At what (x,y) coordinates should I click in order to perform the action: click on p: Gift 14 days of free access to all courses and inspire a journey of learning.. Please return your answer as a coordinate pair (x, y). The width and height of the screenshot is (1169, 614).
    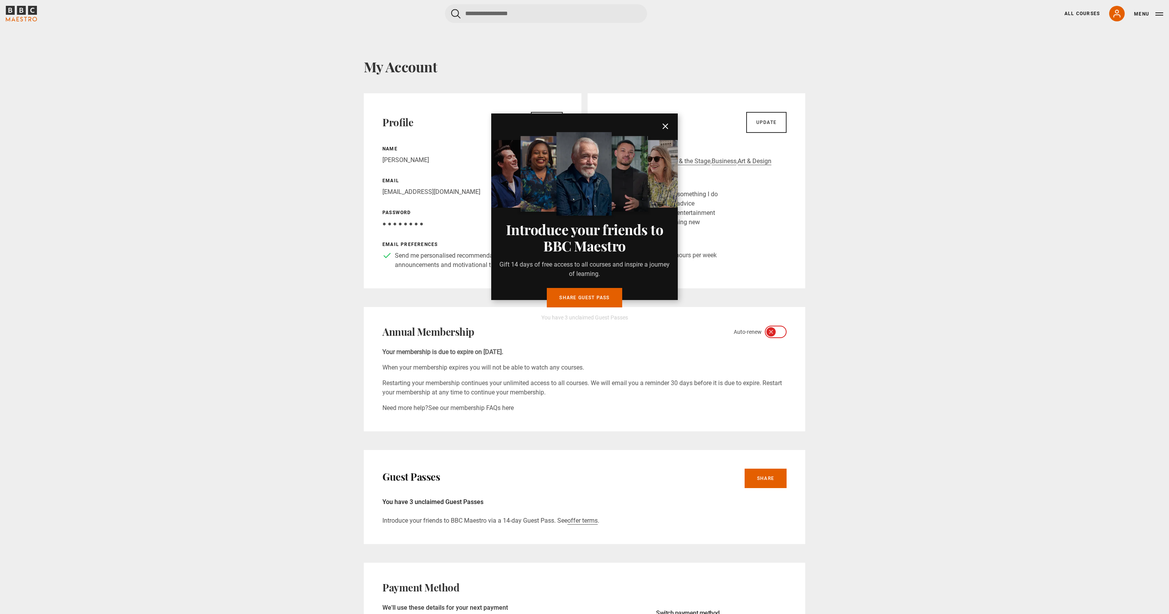
    Looking at the image, I should click on (585, 269).